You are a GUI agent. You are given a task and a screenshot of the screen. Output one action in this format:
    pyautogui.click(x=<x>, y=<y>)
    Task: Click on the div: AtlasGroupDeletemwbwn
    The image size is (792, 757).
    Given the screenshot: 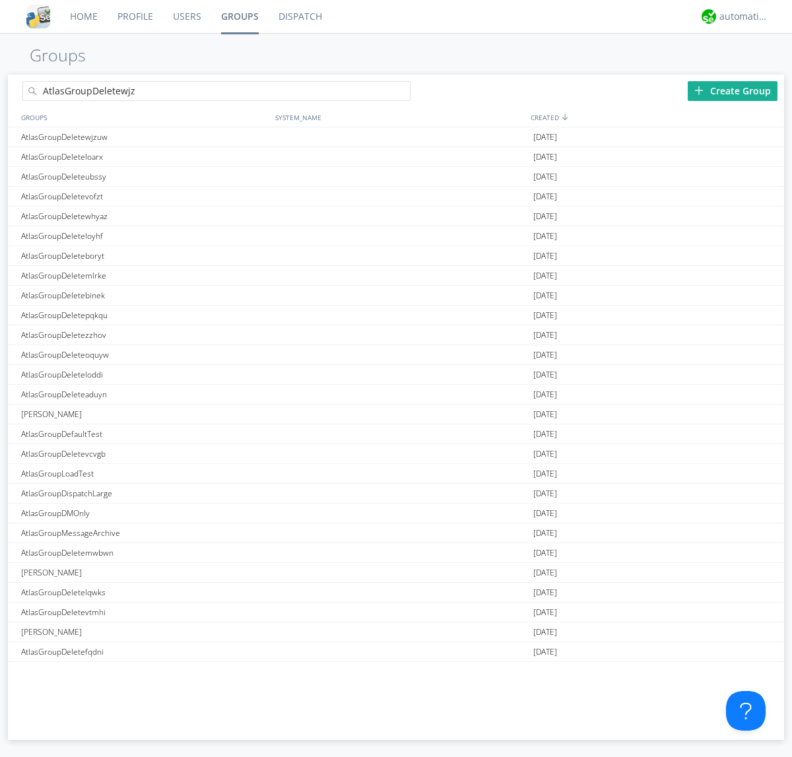 What is the action you would take?
    pyautogui.click(x=144, y=552)
    